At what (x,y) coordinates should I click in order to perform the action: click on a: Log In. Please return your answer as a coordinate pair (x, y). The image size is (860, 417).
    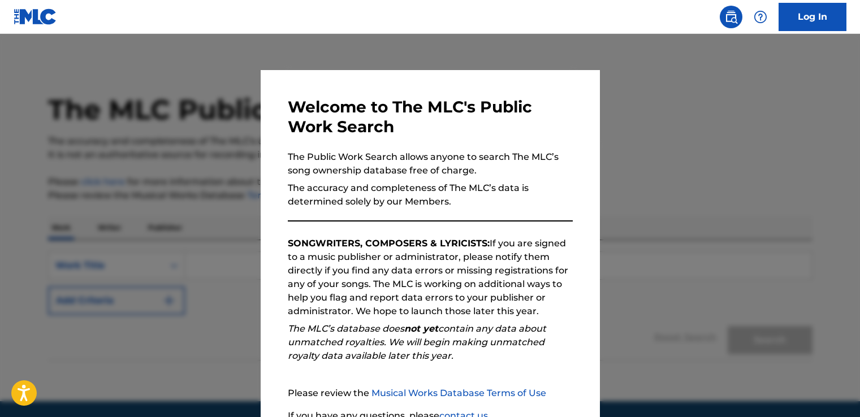
    Looking at the image, I should click on (813, 17).